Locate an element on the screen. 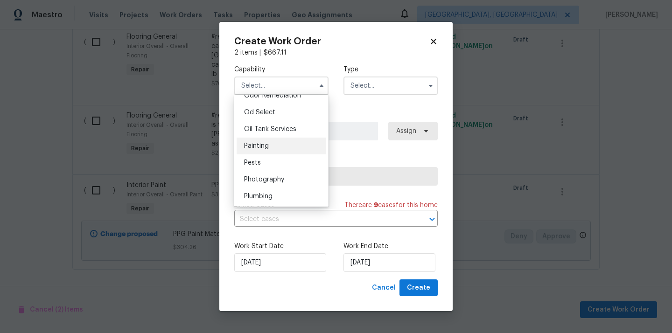  button: Create is located at coordinates (419, 288).